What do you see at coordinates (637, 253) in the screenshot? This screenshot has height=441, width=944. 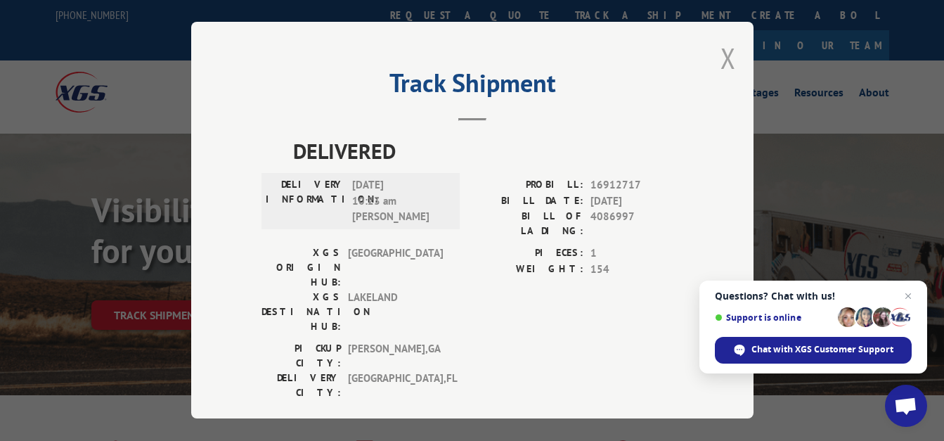 I see `span: 1` at bounding box center [637, 253].